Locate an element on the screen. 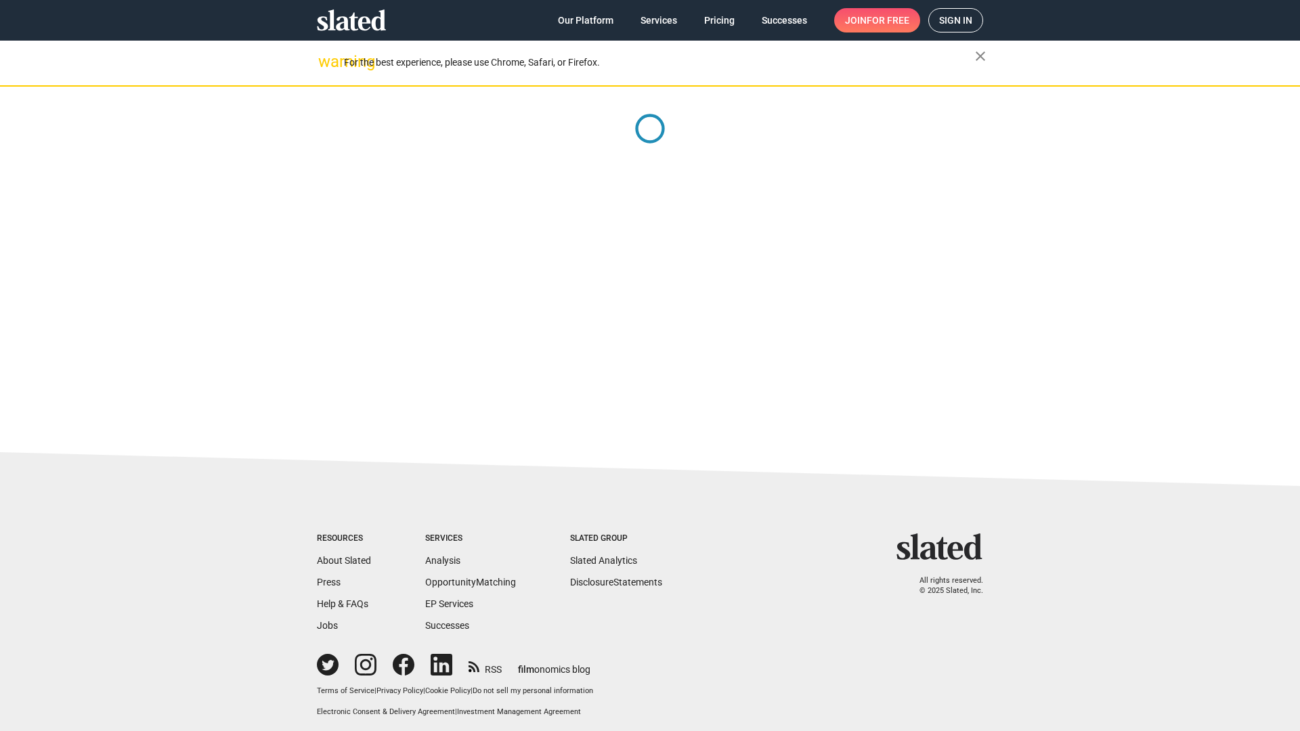 The width and height of the screenshot is (1300, 731). mat-icon: warning is located at coordinates (326, 62).